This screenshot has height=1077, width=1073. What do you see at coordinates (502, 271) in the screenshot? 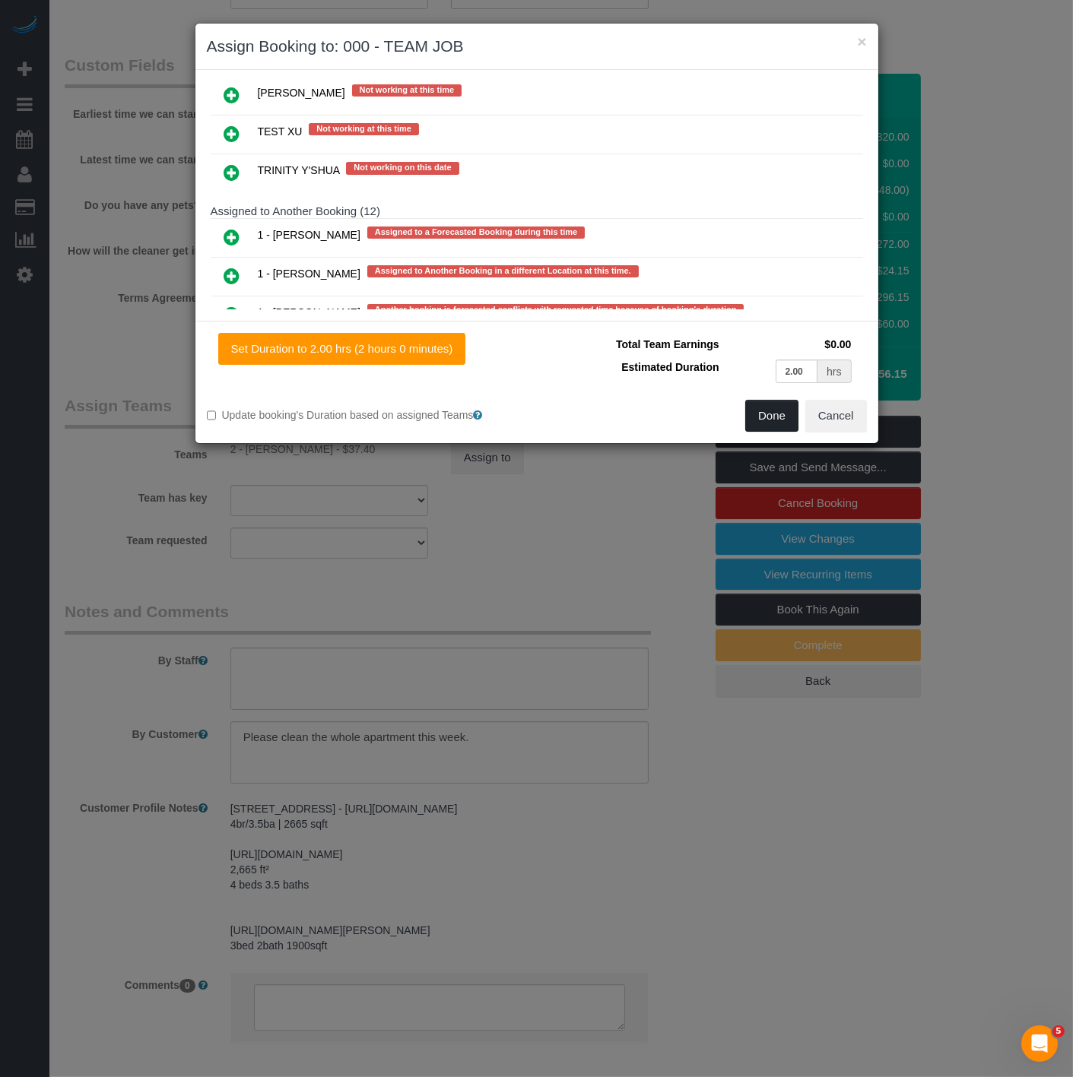
I see `span: Assigned to Another Booking in a different Location at this time.` at bounding box center [502, 271].